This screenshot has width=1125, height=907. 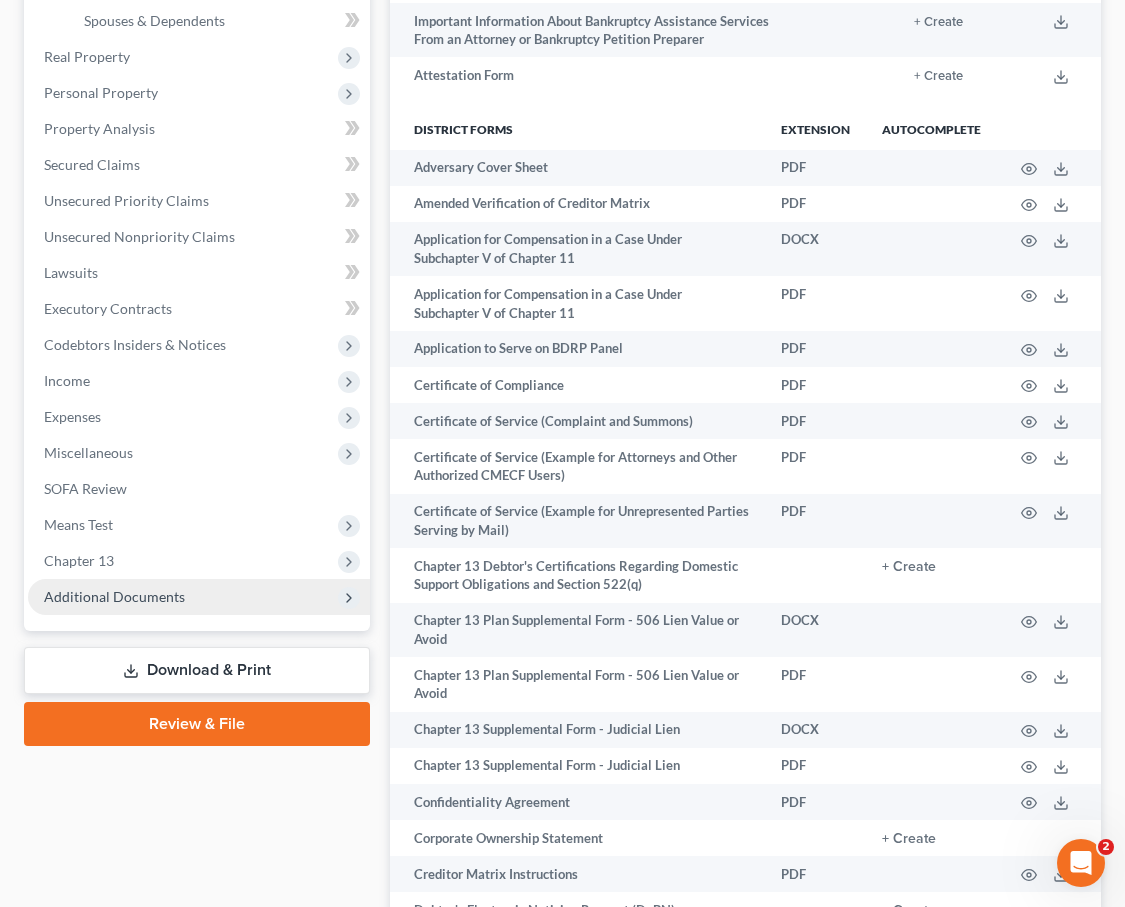 I want to click on a: Unsecured Nonpriority Claims, so click(x=199, y=237).